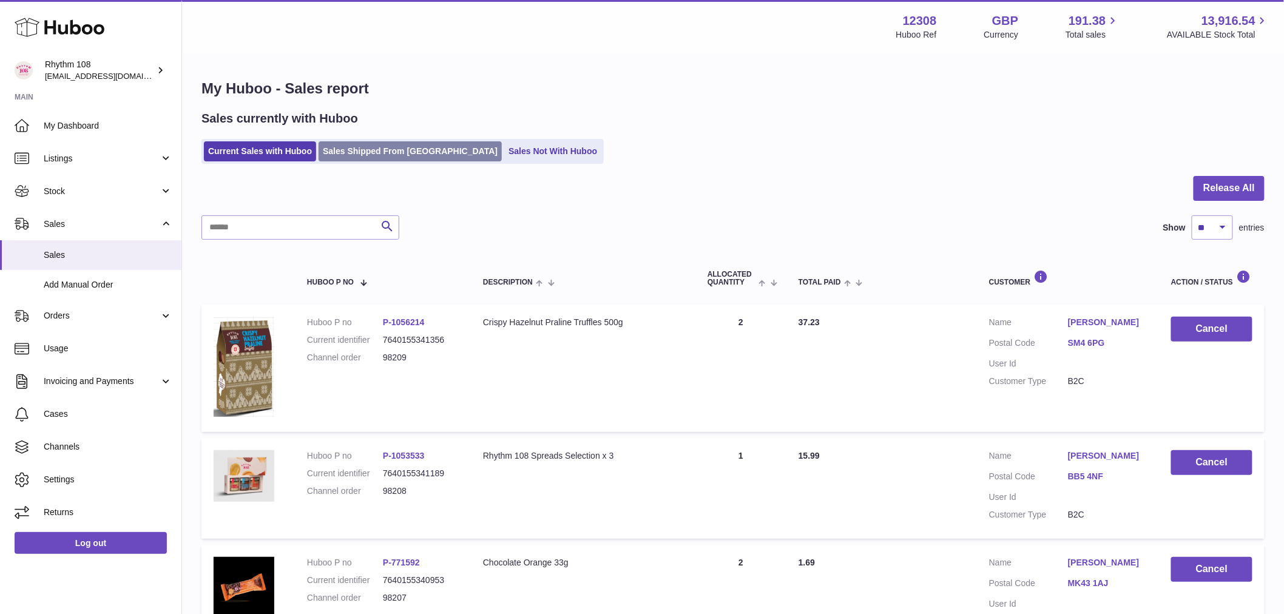  Describe the element at coordinates (741, 368) in the screenshot. I see `td: 2` at that location.